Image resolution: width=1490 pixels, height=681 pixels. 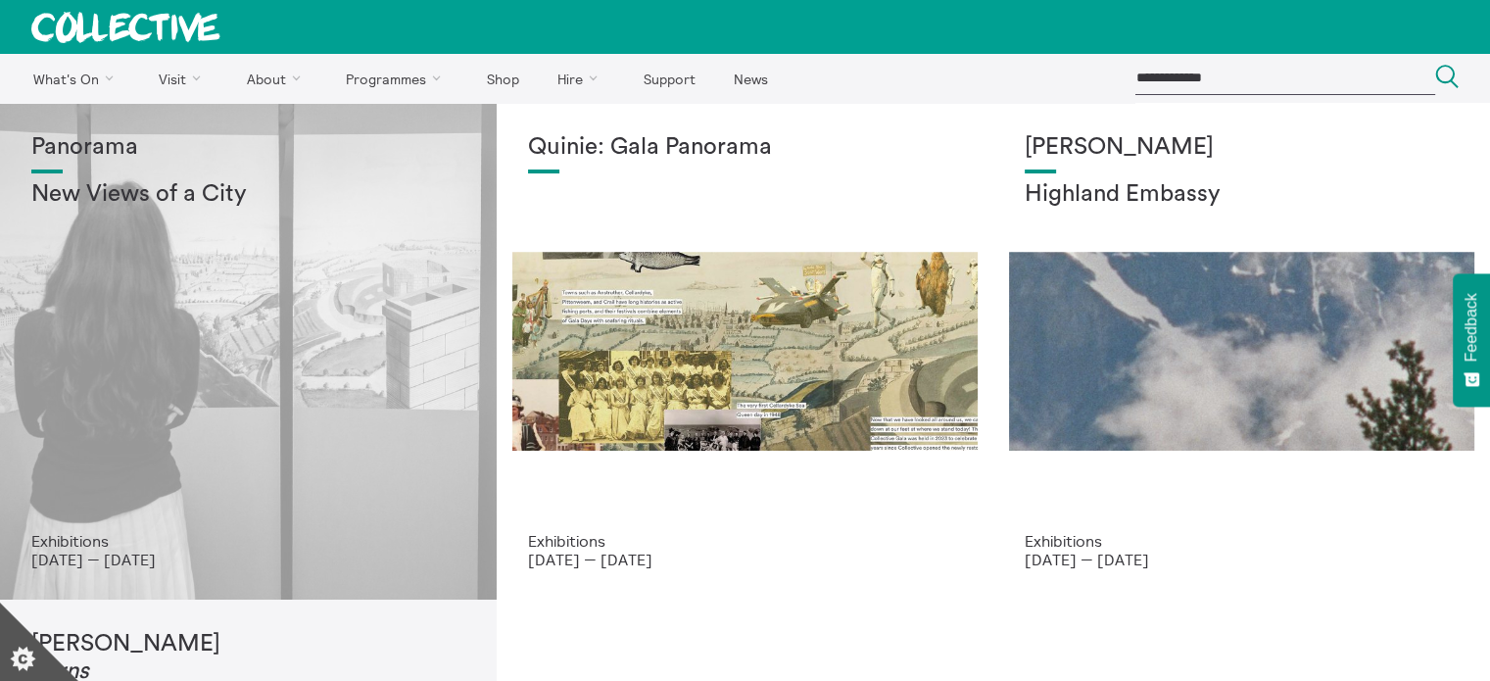 What do you see at coordinates (1471, 327) in the screenshot?
I see `span: Feedback` at bounding box center [1471, 327].